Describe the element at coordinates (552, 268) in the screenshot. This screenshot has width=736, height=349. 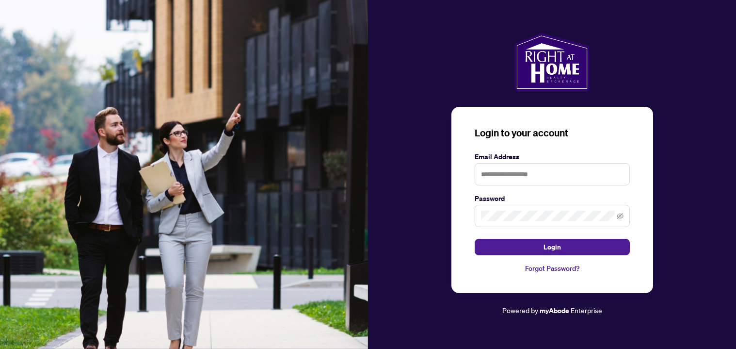
I see `a: Forgot Password?` at that location.